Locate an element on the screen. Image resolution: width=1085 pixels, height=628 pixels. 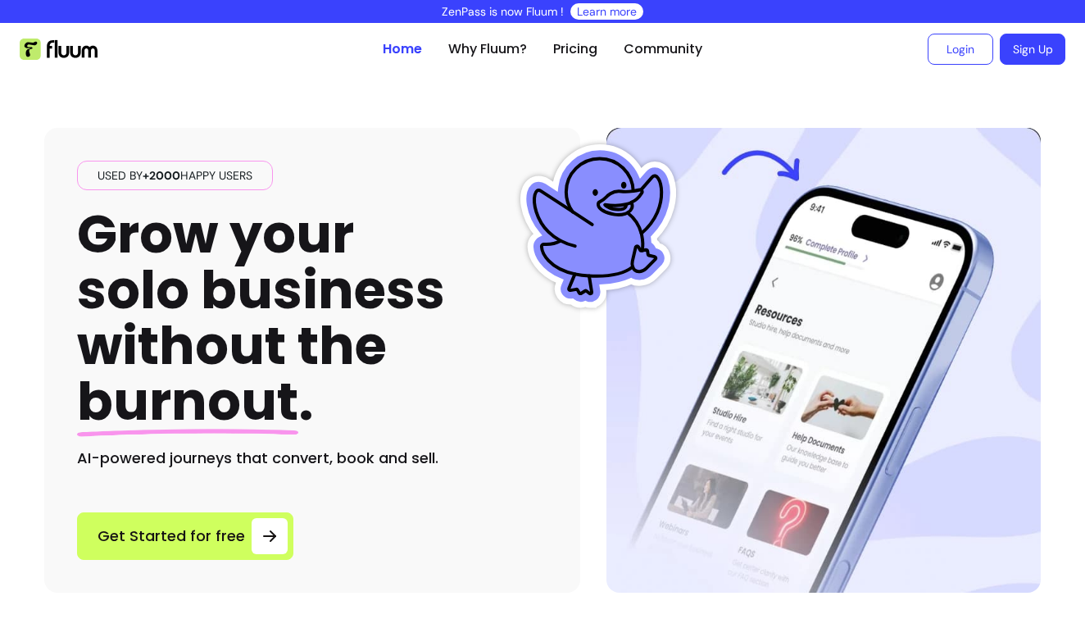
a: Get Started for free is located at coordinates (185, 536).